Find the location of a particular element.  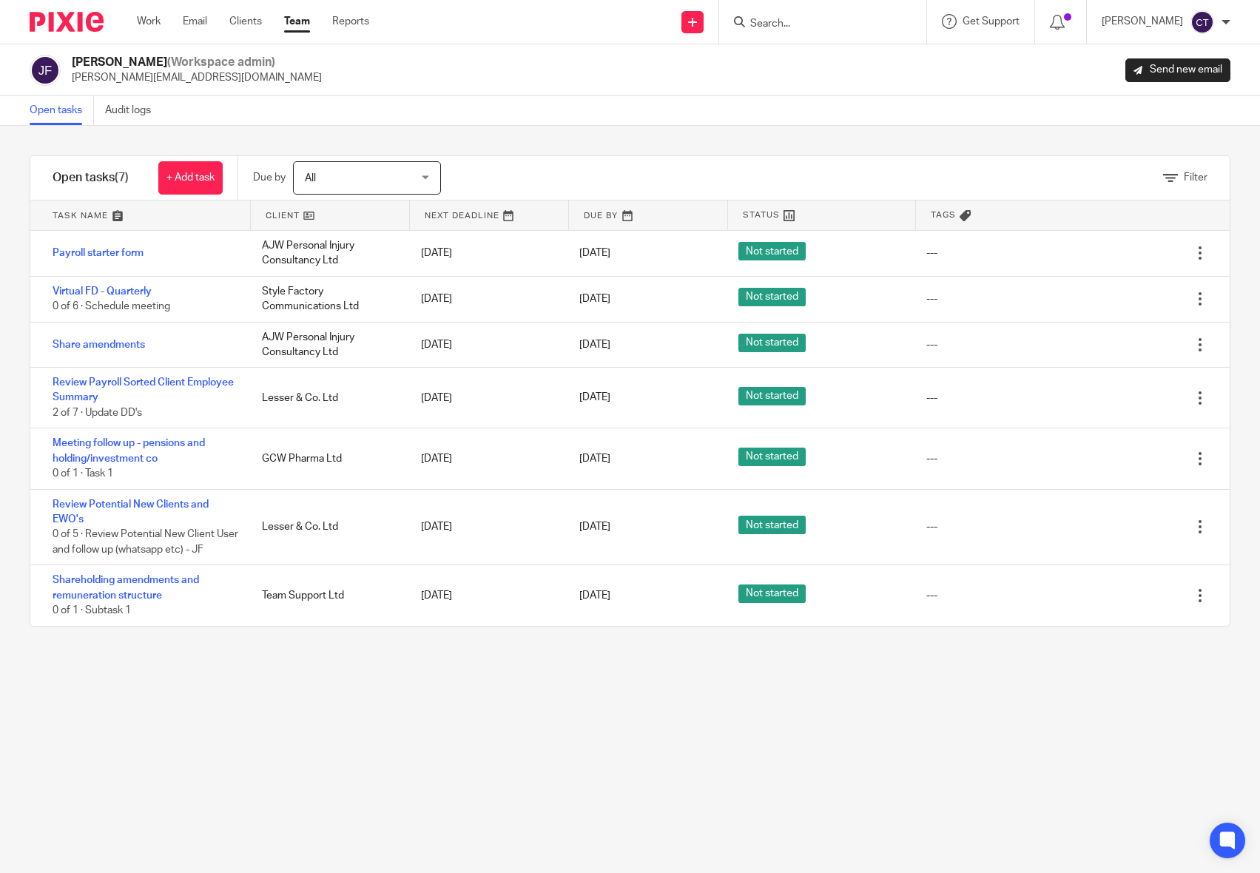

a: Clients is located at coordinates (246, 21).